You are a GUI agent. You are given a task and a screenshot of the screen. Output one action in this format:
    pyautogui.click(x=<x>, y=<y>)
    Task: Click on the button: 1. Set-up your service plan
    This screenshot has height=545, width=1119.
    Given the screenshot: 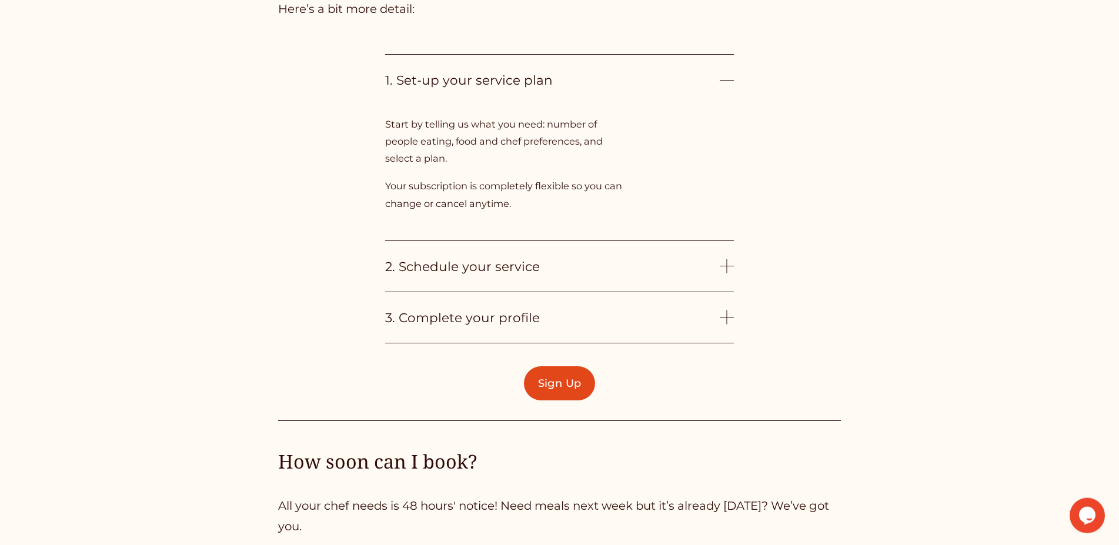 What is the action you would take?
    pyautogui.click(x=560, y=80)
    